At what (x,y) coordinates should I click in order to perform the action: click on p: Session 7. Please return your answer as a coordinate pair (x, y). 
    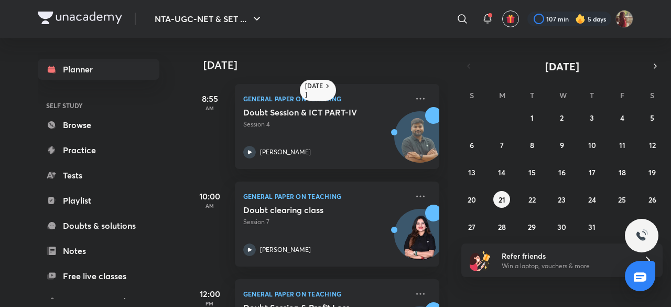
    Looking at the image, I should click on (325, 222).